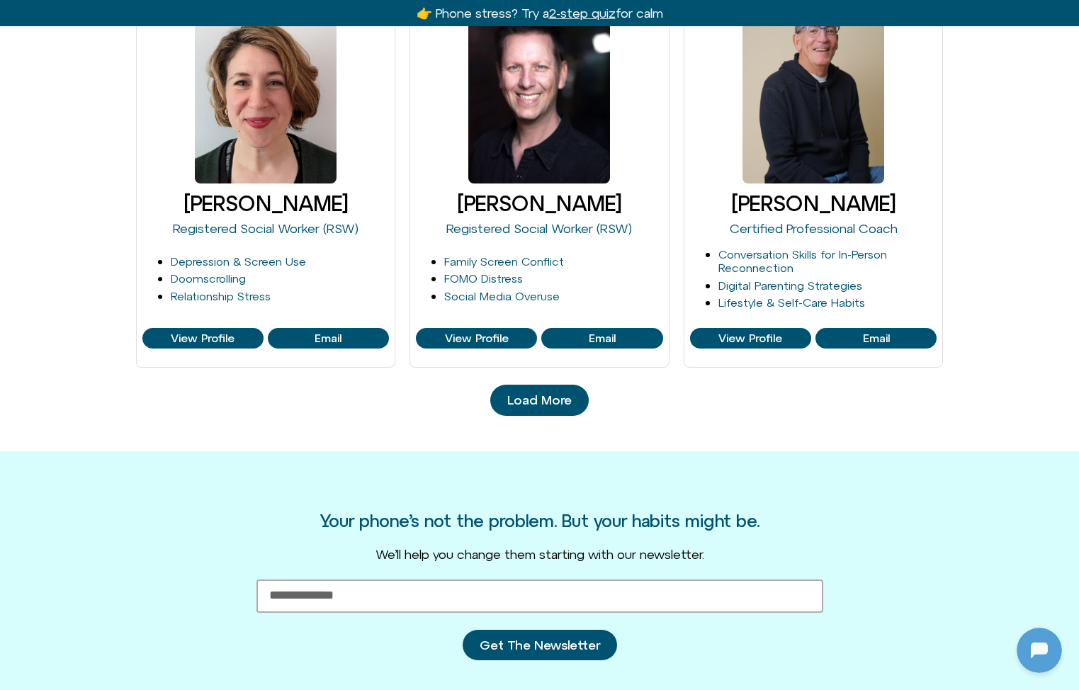 This screenshot has width=1079, height=690. Describe the element at coordinates (540, 629) in the screenshot. I see `form: New Form` at that location.